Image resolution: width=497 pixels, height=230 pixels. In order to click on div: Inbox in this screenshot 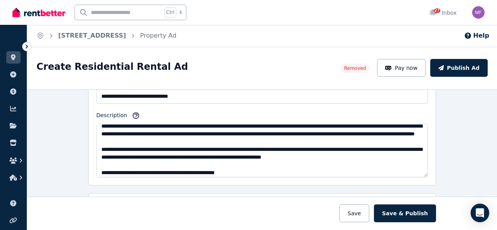, I will do `click(443, 13)`.